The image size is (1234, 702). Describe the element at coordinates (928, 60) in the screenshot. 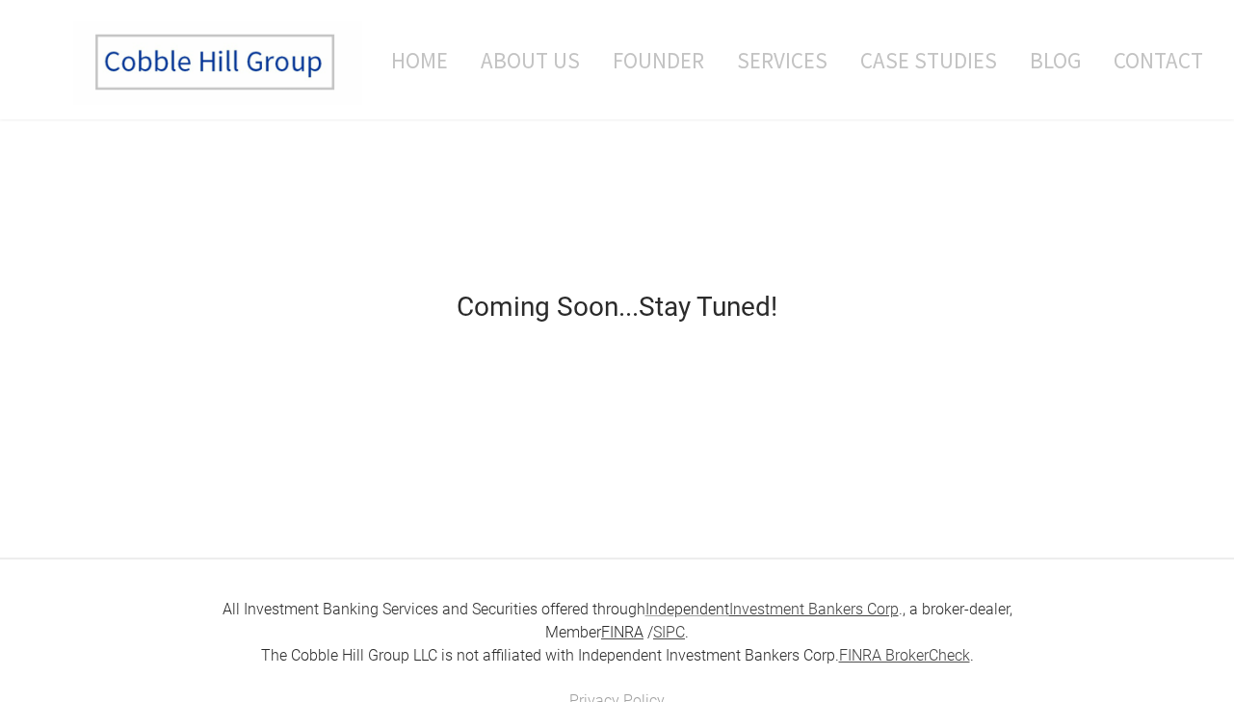

I see `a: Case Studies` at that location.